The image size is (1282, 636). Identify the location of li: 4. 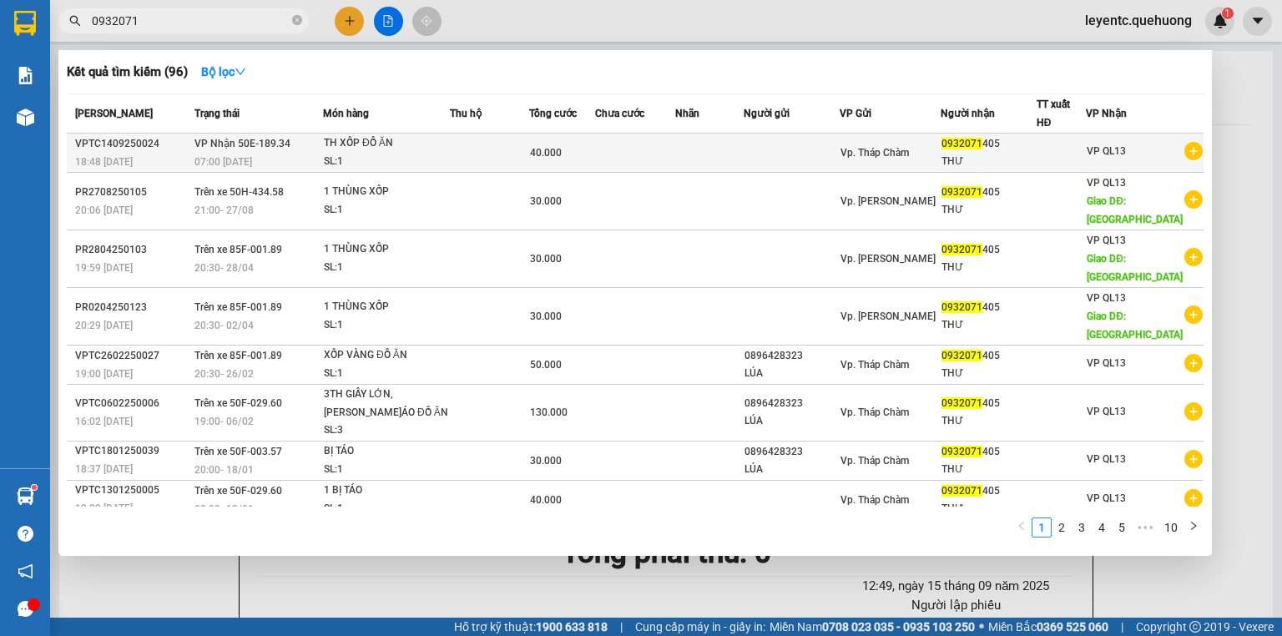
(1102, 528).